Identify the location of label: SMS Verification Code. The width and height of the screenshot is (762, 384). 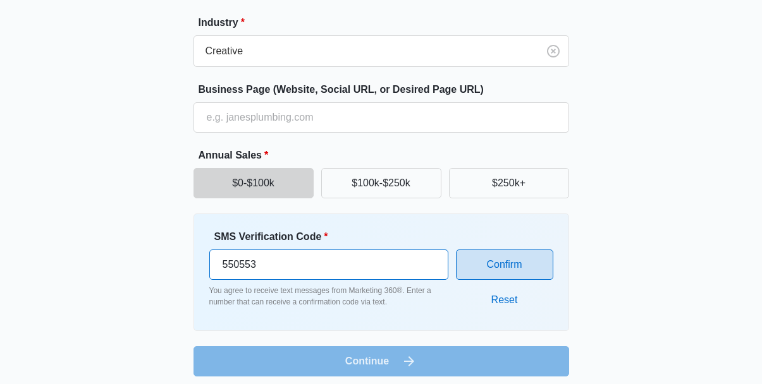
(334, 237).